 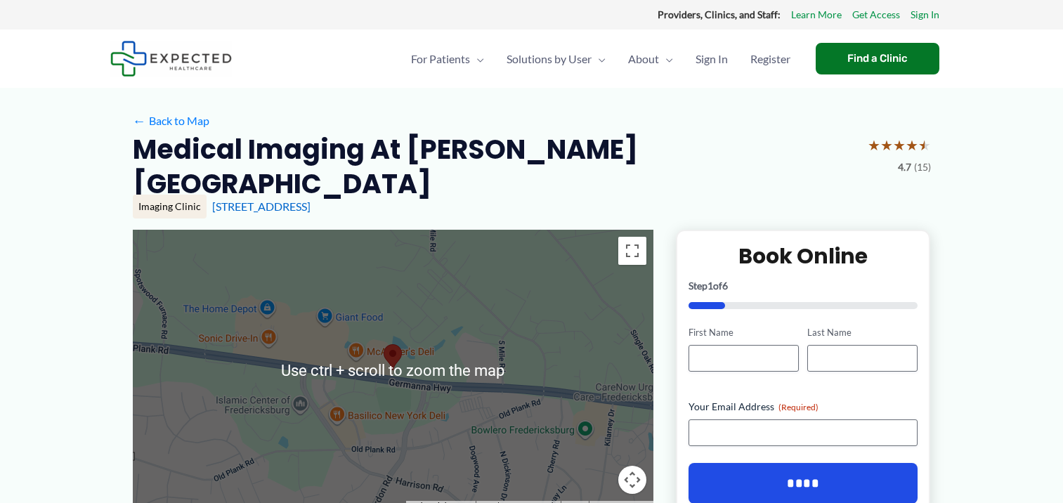 What do you see at coordinates (725, 285) in the screenshot?
I see `span: 6` at bounding box center [725, 285].